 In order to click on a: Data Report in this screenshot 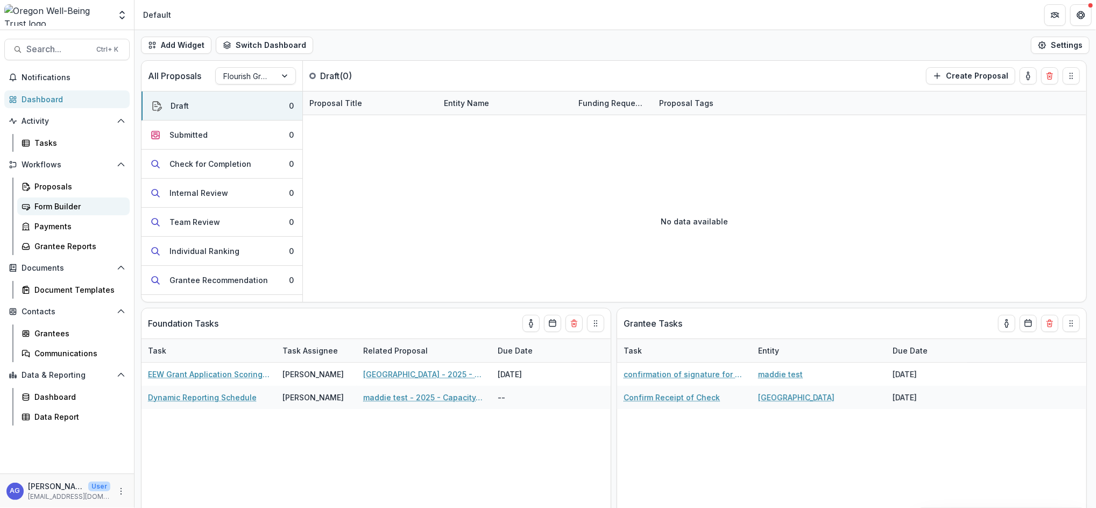, I will do `click(73, 416)`.